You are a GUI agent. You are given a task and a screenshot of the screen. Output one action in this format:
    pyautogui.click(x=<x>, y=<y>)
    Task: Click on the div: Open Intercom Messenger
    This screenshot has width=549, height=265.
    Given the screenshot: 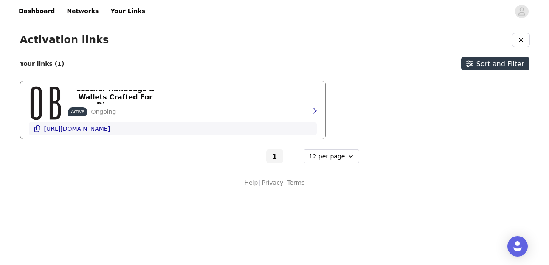 What is the action you would take?
    pyautogui.click(x=517, y=246)
    